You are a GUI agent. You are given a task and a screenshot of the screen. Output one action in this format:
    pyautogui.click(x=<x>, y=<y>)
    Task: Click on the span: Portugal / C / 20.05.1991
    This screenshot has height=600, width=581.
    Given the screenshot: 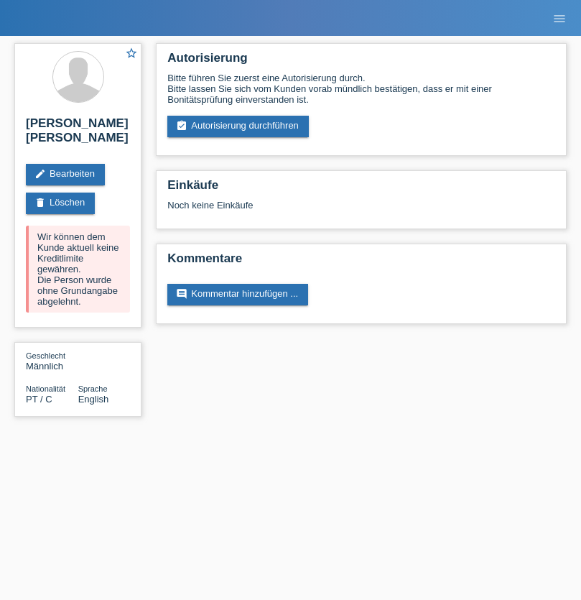 What is the action you would take?
    pyautogui.click(x=39, y=399)
    